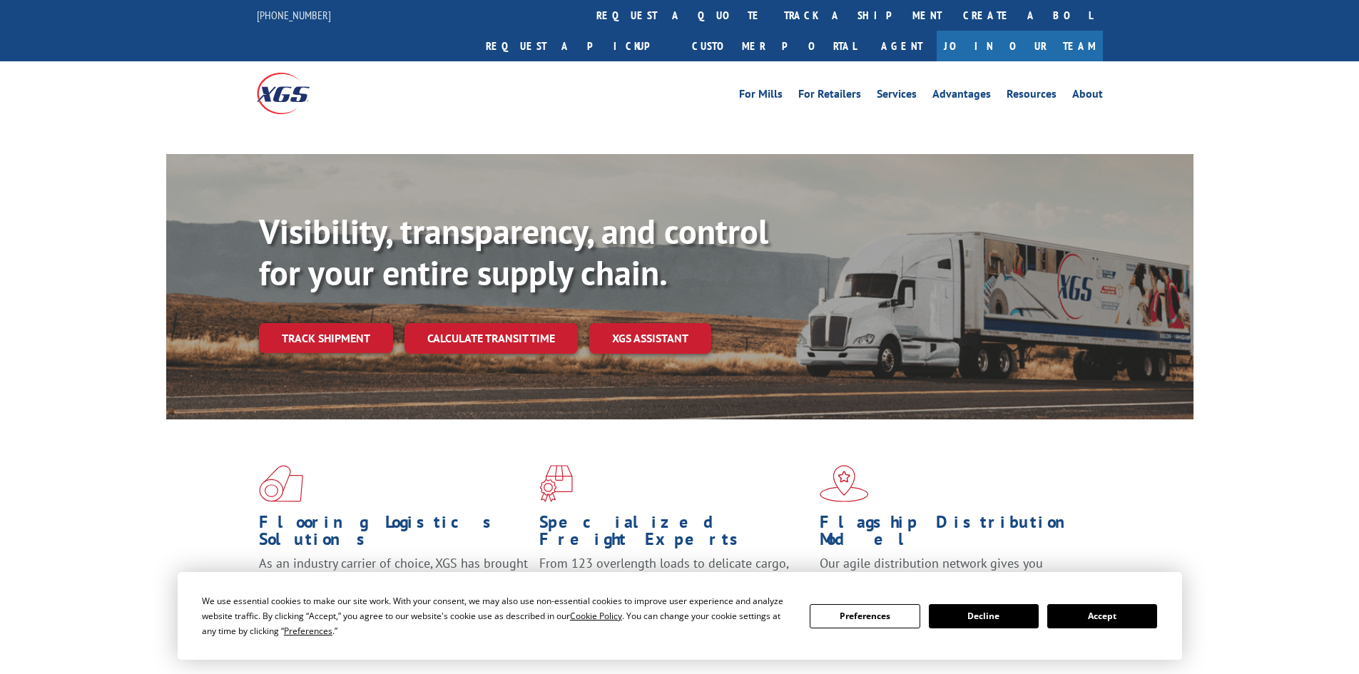  I want to click on a: Agent, so click(902, 46).